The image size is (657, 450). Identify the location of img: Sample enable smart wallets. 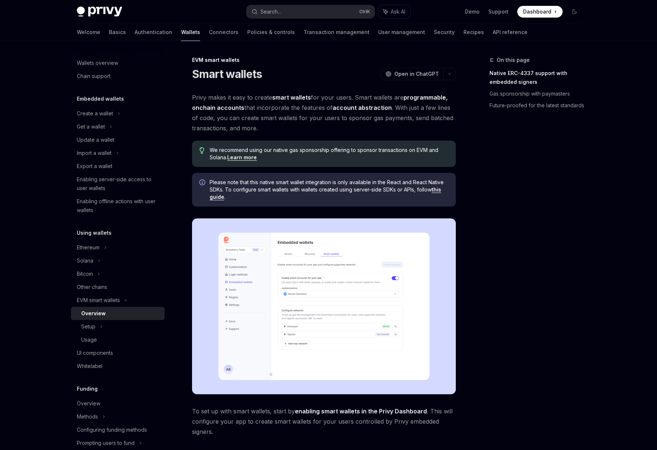
(324, 306).